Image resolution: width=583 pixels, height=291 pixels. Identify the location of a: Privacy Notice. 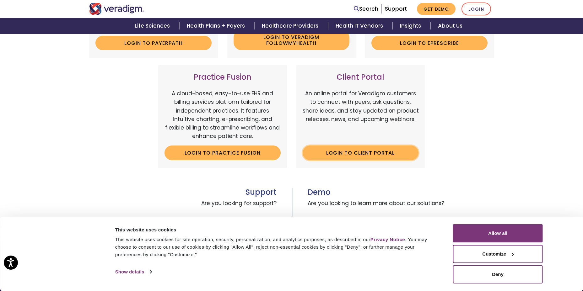
(388, 240).